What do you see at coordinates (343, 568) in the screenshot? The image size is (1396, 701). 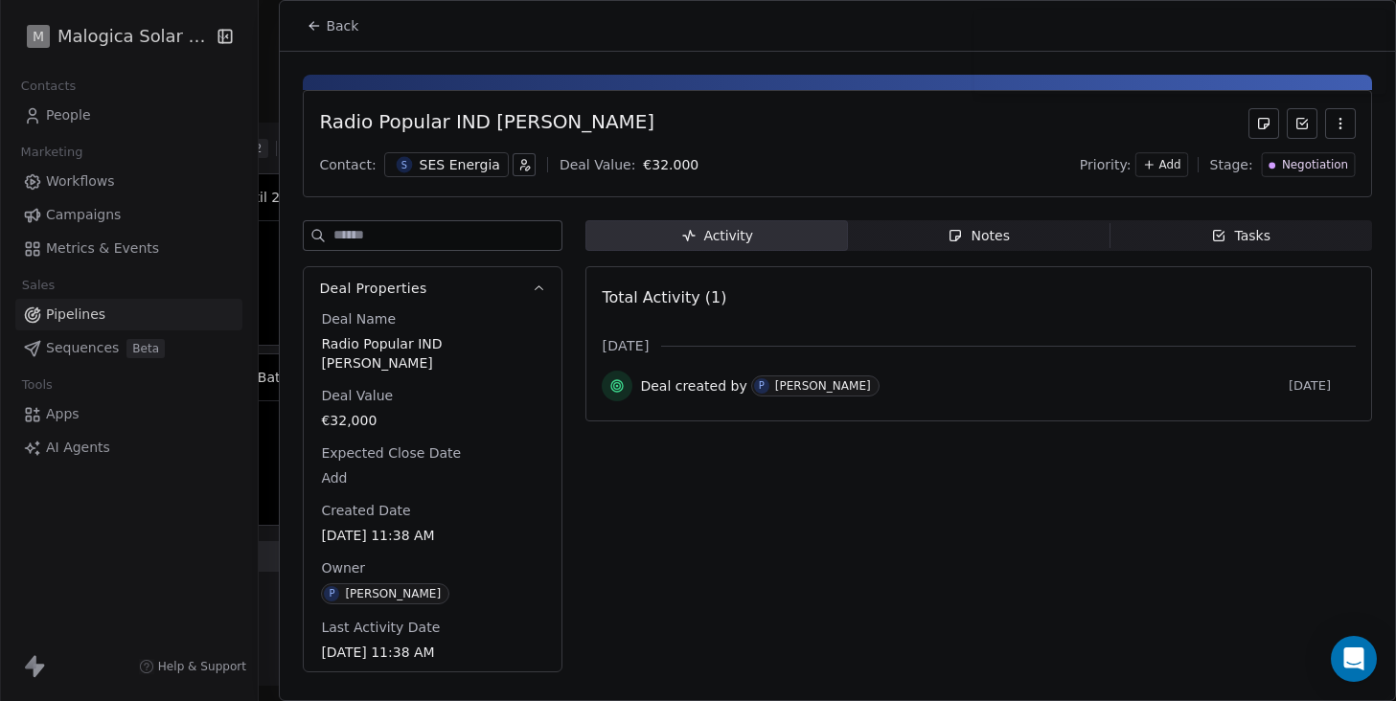 I see `span: Owner` at bounding box center [343, 568].